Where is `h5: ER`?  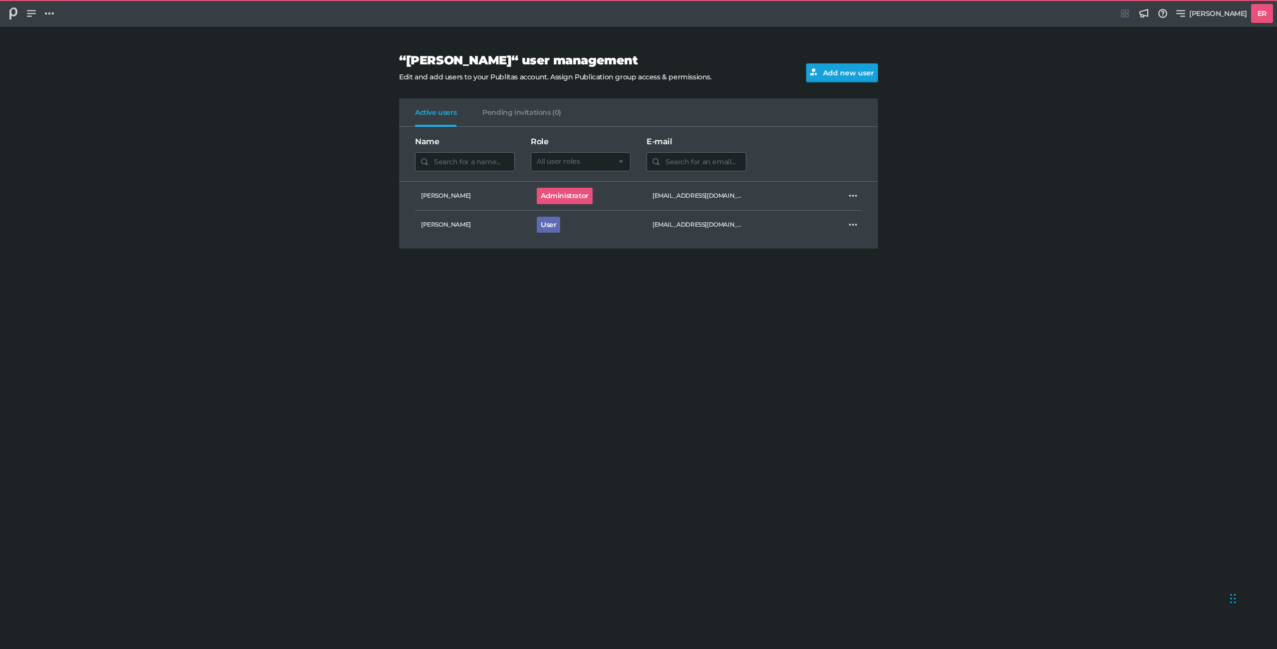 h5: ER is located at coordinates (1262, 13).